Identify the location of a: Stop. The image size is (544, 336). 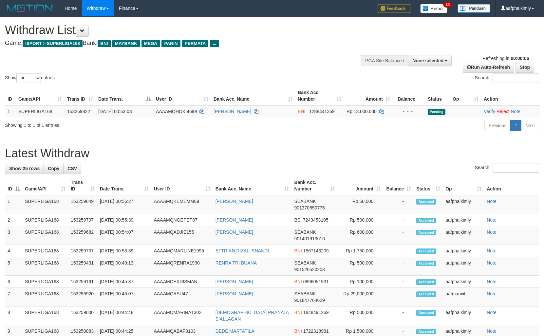
(525, 67).